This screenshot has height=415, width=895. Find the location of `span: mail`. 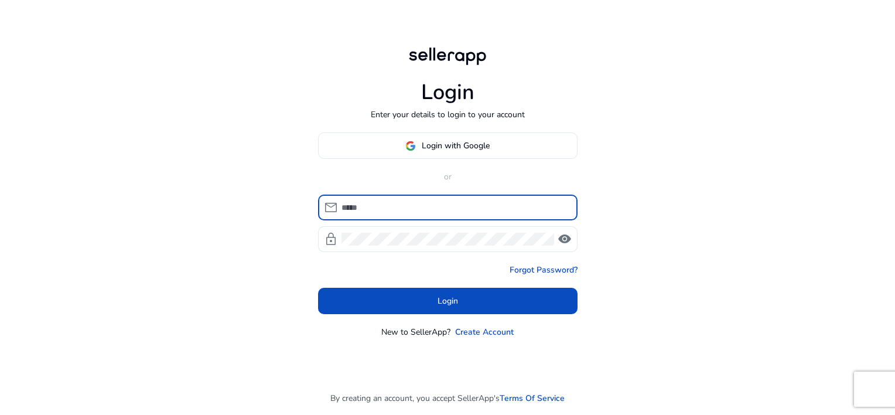

span: mail is located at coordinates (331, 207).